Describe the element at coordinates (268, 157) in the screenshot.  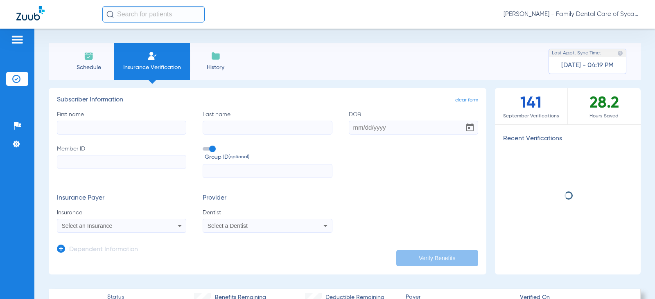
I see `span: Group ID` at that location.